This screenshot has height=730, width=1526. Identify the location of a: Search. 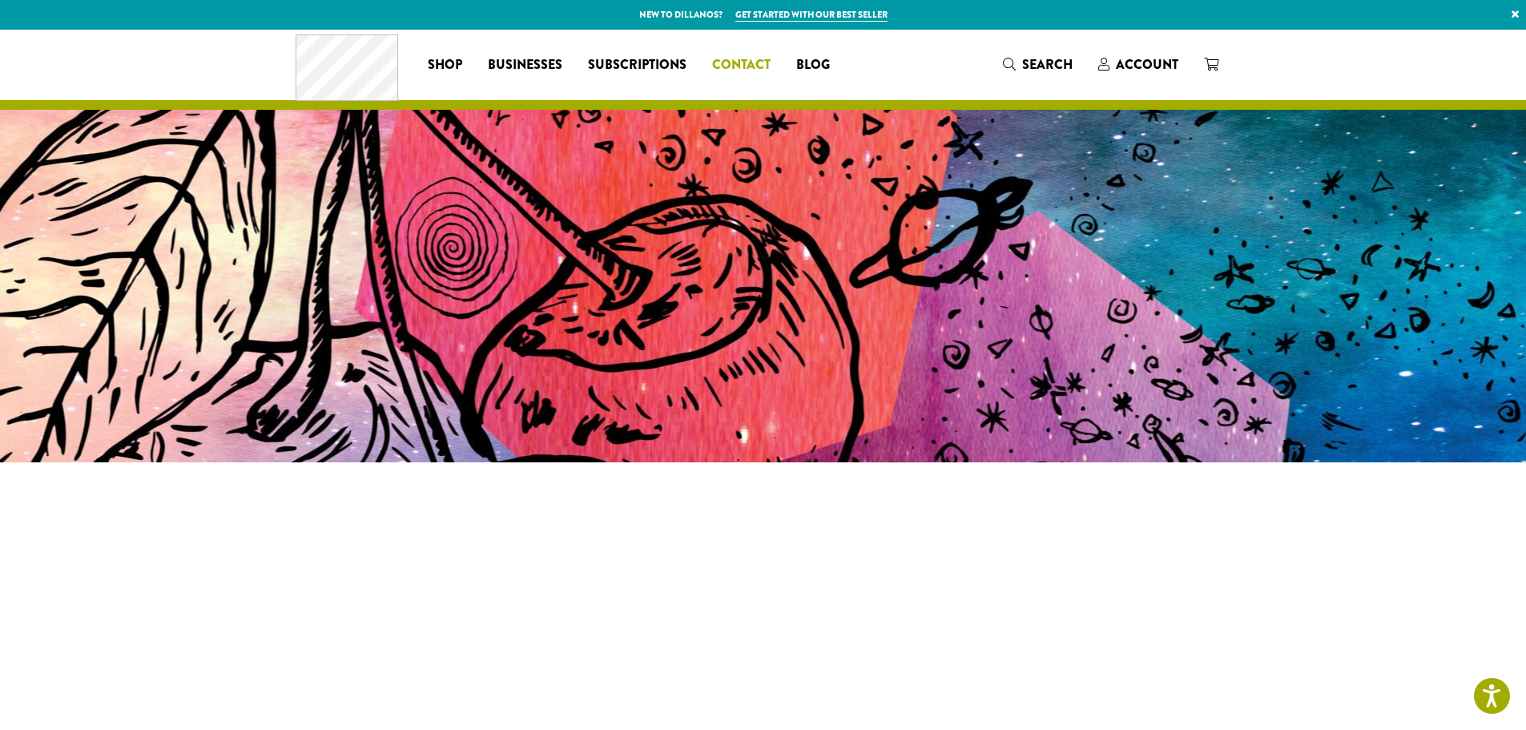
(1038, 64).